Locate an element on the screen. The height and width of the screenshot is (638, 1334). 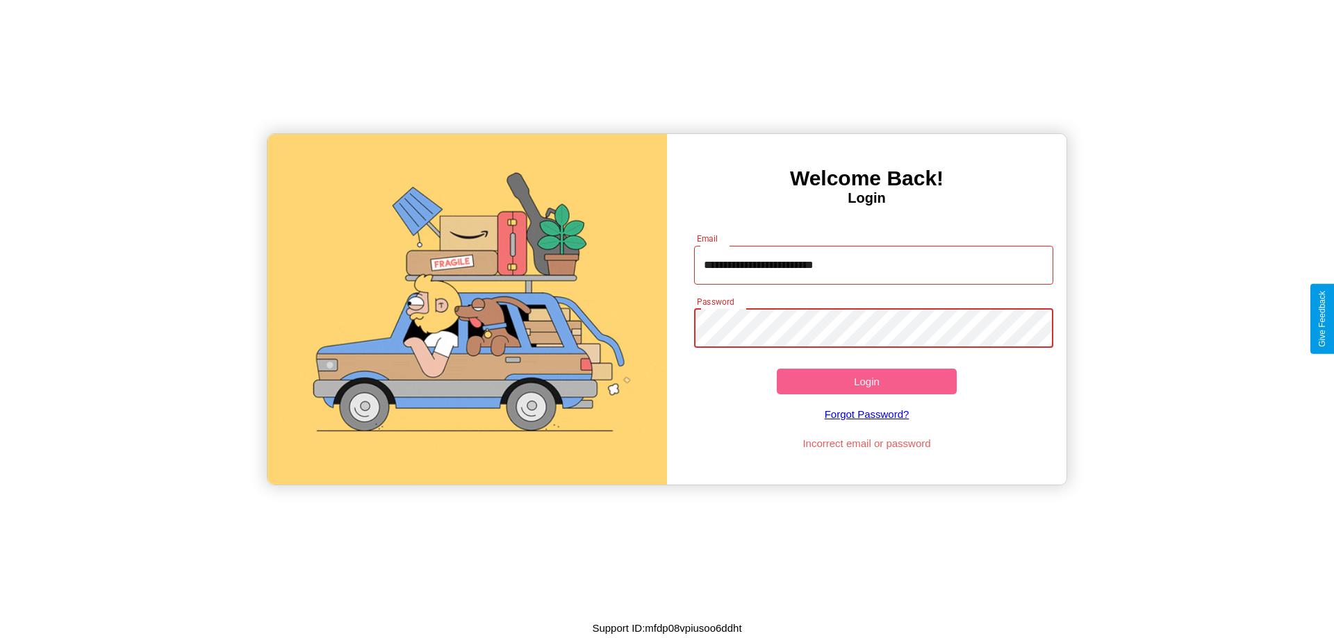
label: Password is located at coordinates (715, 302).